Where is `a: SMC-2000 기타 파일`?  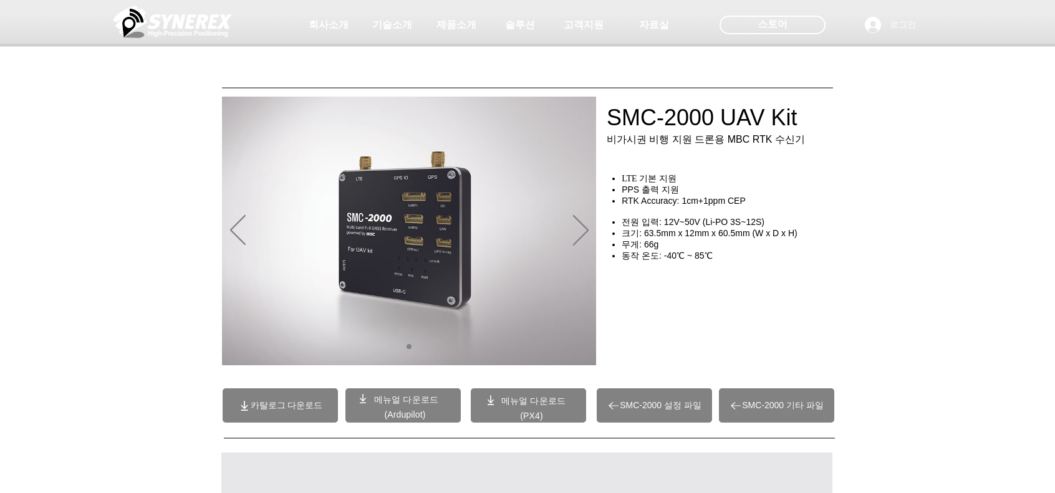
a: SMC-2000 기타 파일 is located at coordinates (776, 405).